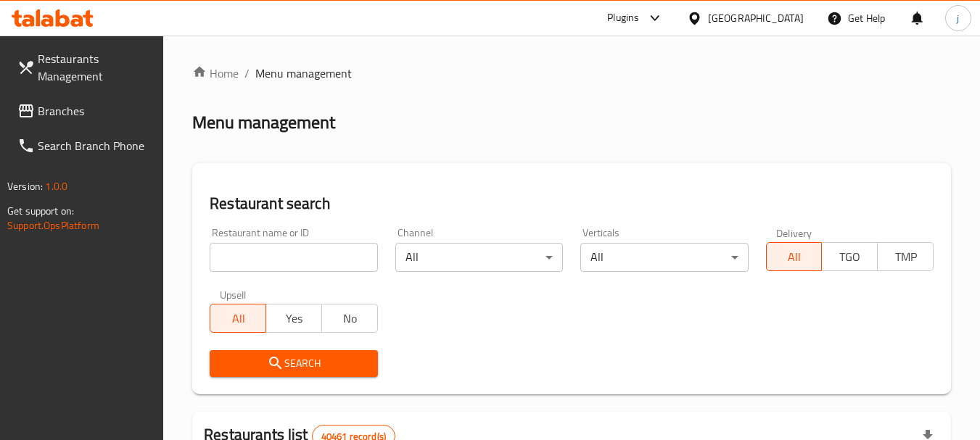 This screenshot has width=980, height=440. Describe the element at coordinates (572, 73) in the screenshot. I see `nav: breadcrumb` at that location.